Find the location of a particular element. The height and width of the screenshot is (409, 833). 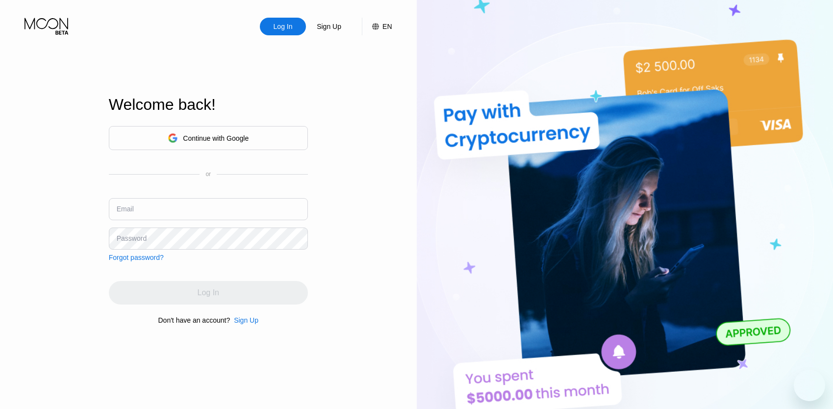

div: Don't have an account? is located at coordinates (194, 320).